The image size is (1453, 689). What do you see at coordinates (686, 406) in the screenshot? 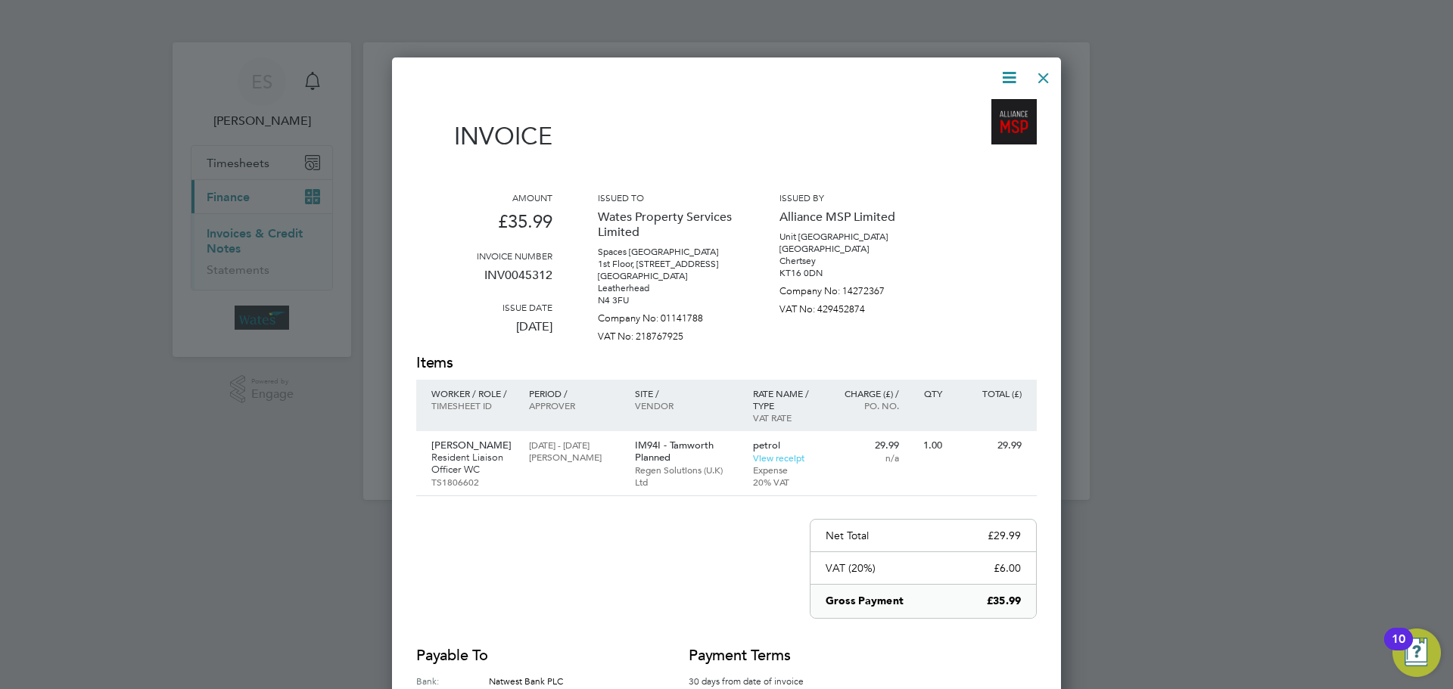
I see `p: Vendor` at bounding box center [686, 406].